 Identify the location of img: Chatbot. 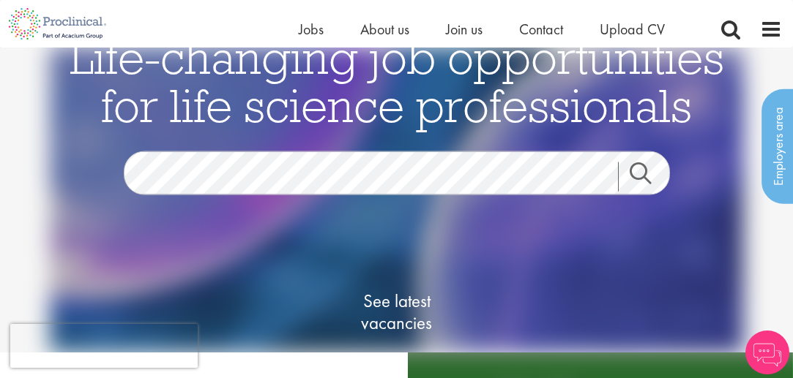
(767, 353).